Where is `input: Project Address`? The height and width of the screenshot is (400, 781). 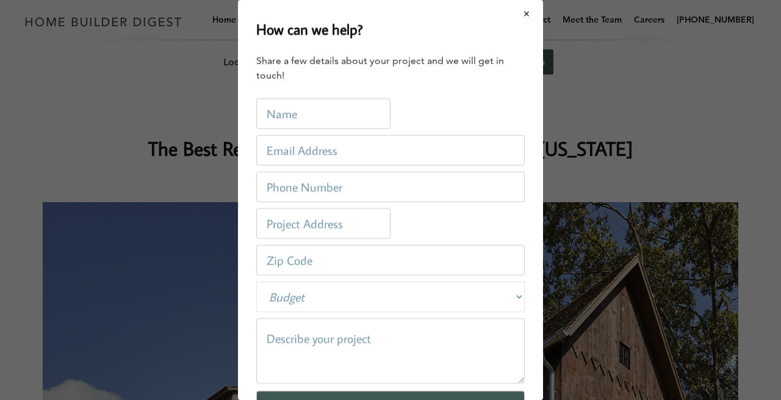 input: Project Address is located at coordinates (323, 223).